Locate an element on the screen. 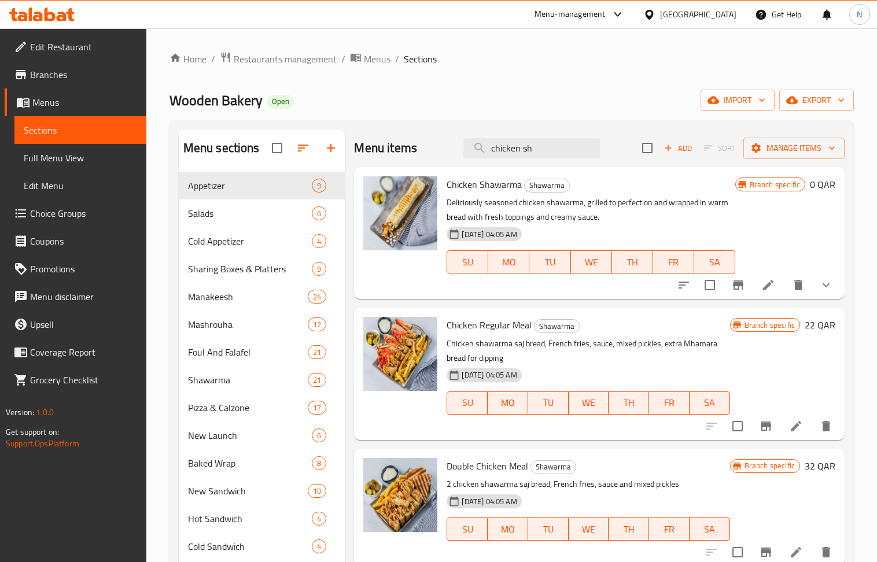 This screenshot has width=877, height=562. h2: Menu items is located at coordinates (385, 148).